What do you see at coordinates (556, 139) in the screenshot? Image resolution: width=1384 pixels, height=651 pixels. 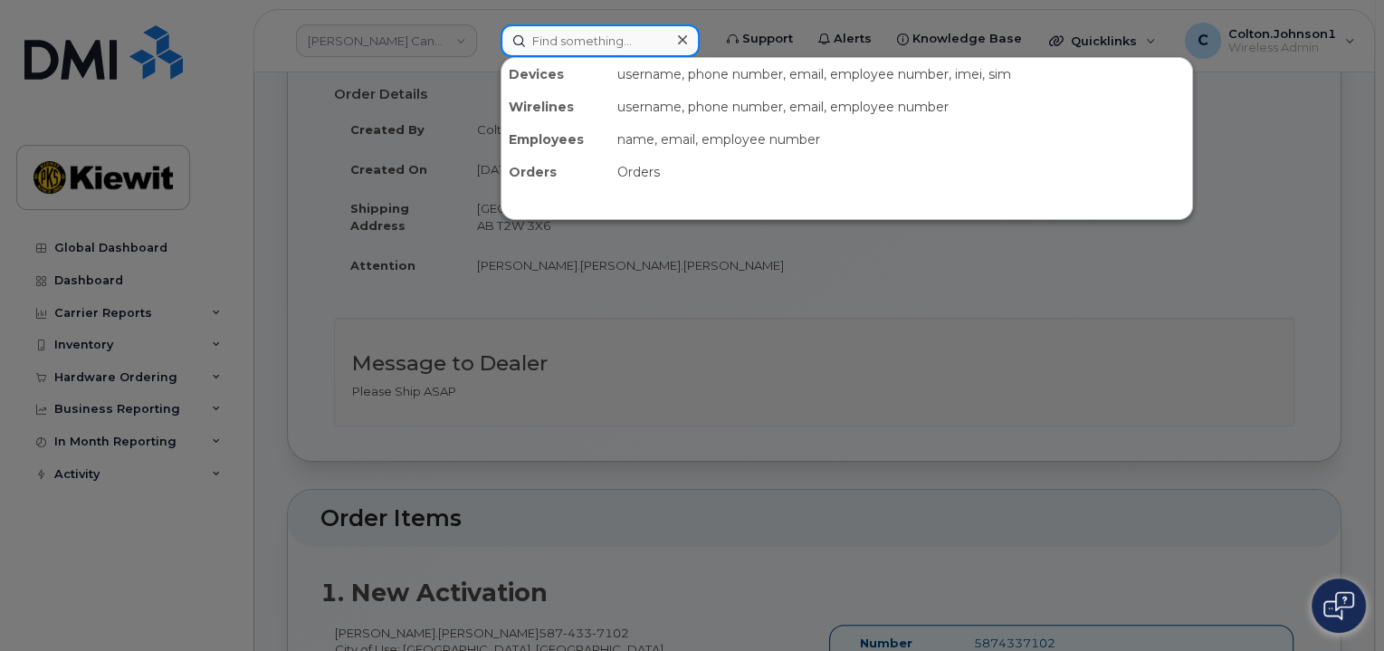 I see `div: Employees` at bounding box center [556, 139].